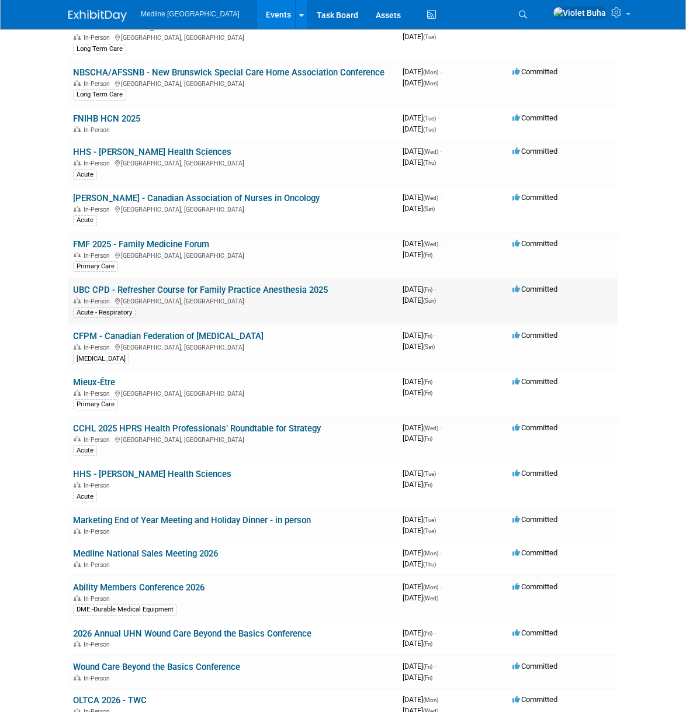 This screenshot has width=686, height=712. I want to click on div: Acute, so click(85, 497).